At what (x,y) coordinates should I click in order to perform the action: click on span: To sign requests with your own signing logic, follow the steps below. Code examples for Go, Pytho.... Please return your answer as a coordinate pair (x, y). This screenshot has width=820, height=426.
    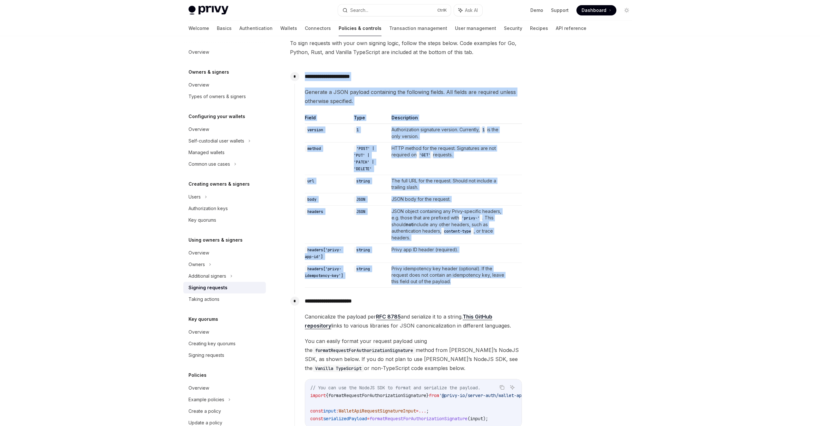
    Looking at the image, I should click on (406, 48).